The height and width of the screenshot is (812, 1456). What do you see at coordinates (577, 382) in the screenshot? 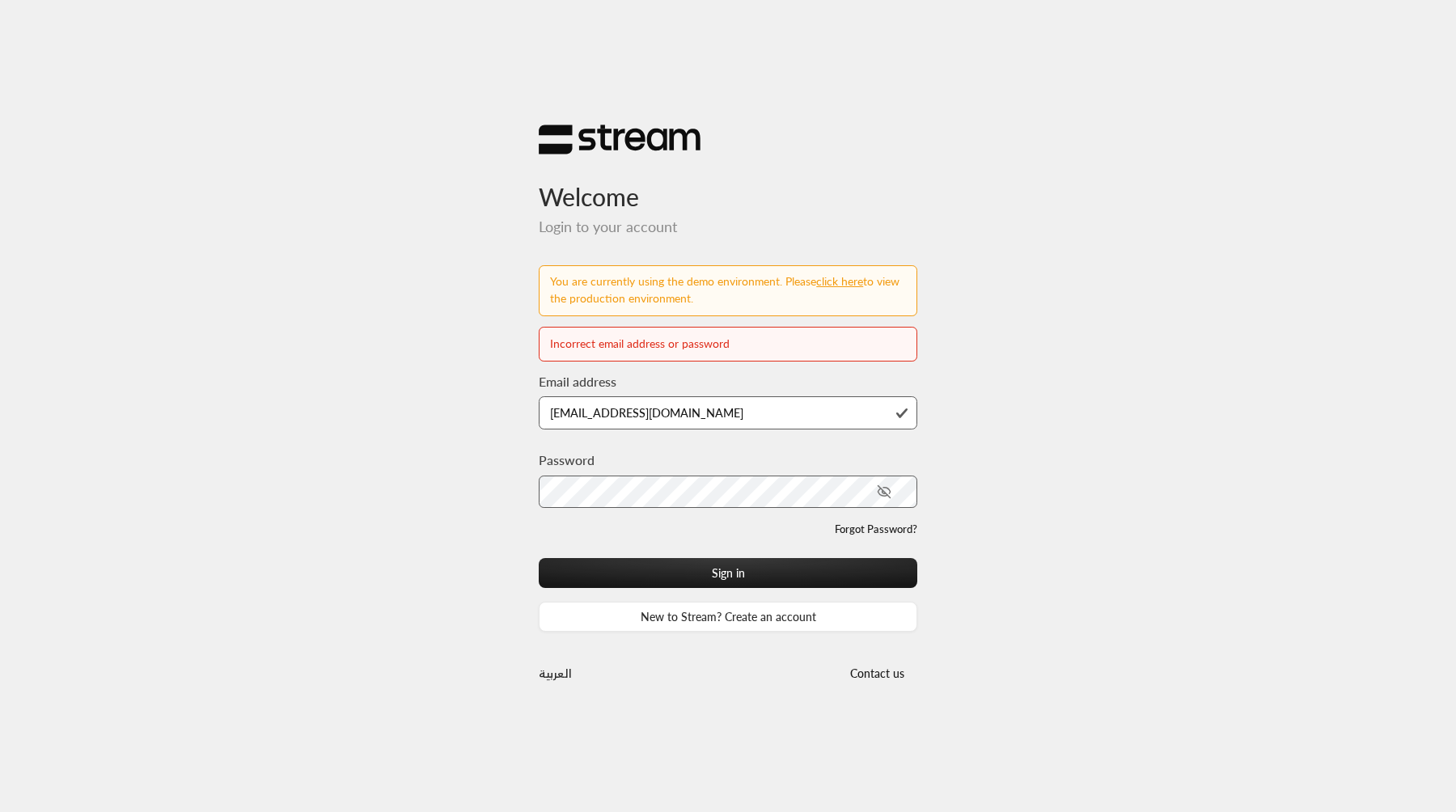
I see `label: Email address` at bounding box center [577, 382].